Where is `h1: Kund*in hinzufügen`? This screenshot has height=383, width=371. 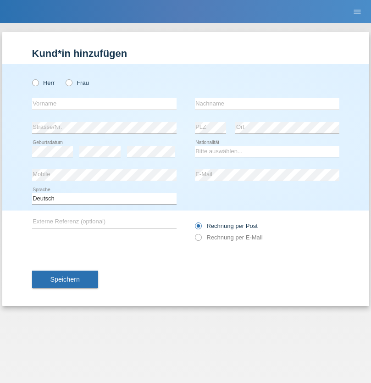
h1: Kund*in hinzufügen is located at coordinates (186, 53).